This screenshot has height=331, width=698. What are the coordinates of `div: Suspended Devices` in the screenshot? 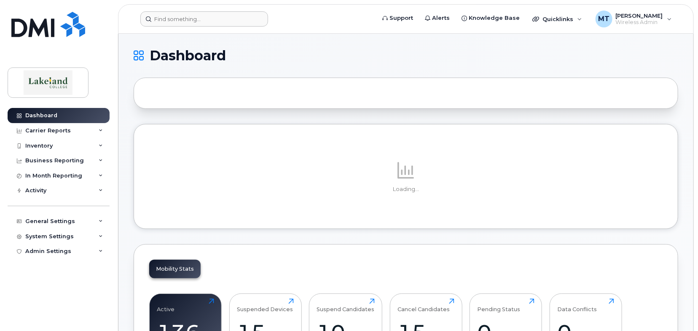 It's located at (265, 305).